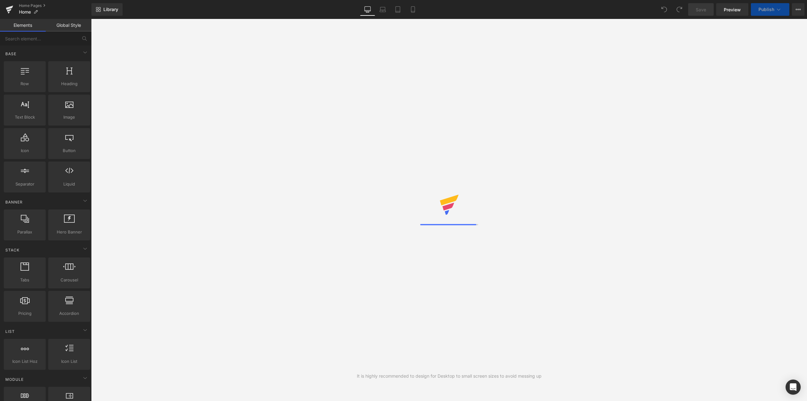 This screenshot has width=807, height=401. I want to click on span: Preview, so click(733, 9).